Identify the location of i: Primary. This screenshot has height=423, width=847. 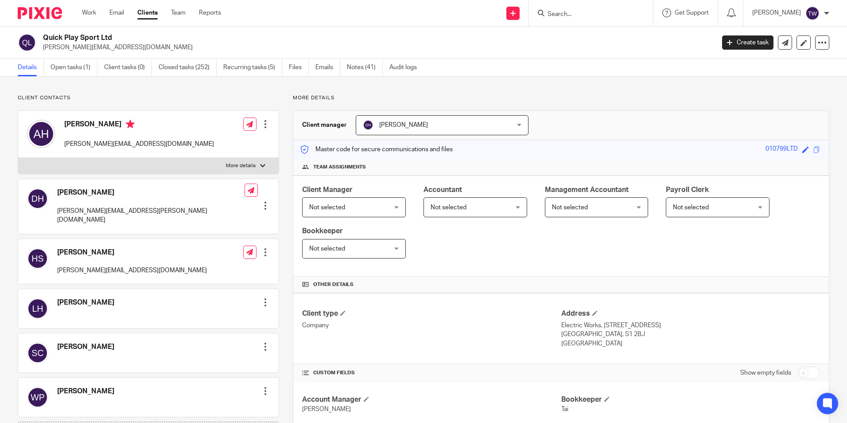
(130, 124).